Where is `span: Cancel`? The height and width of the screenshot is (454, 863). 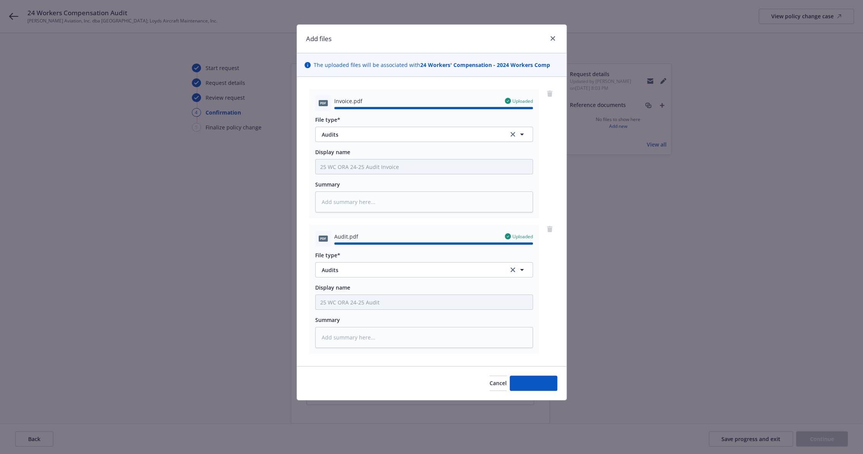
span: Cancel is located at coordinates (498, 383).